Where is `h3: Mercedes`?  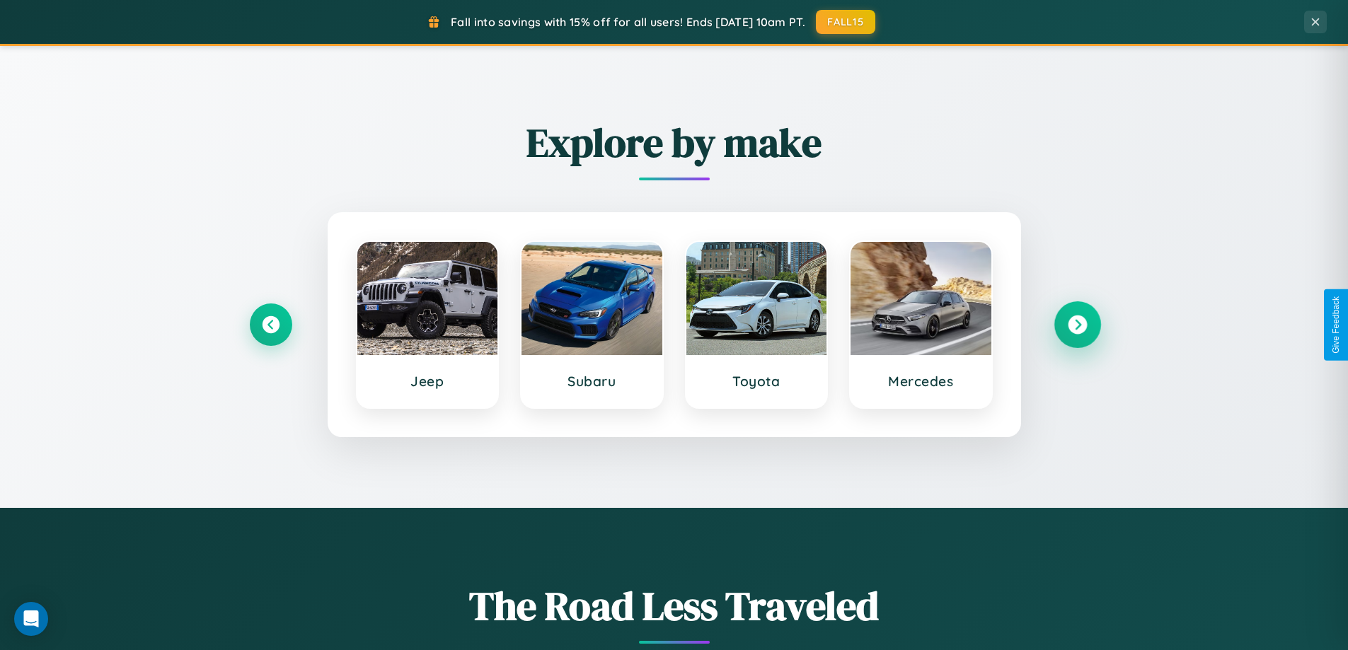 h3: Mercedes is located at coordinates (921, 381).